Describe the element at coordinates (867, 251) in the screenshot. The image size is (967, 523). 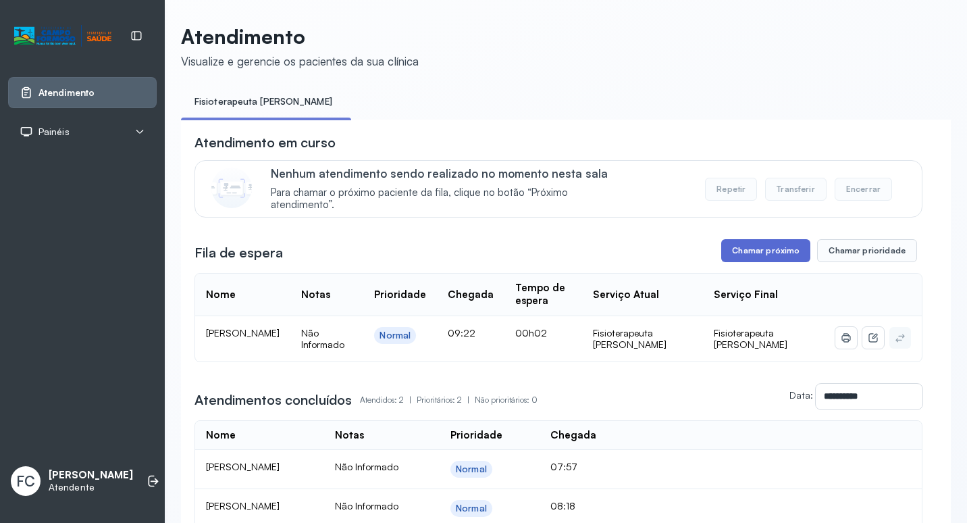
I see `button: Chamar prioridade` at that location.